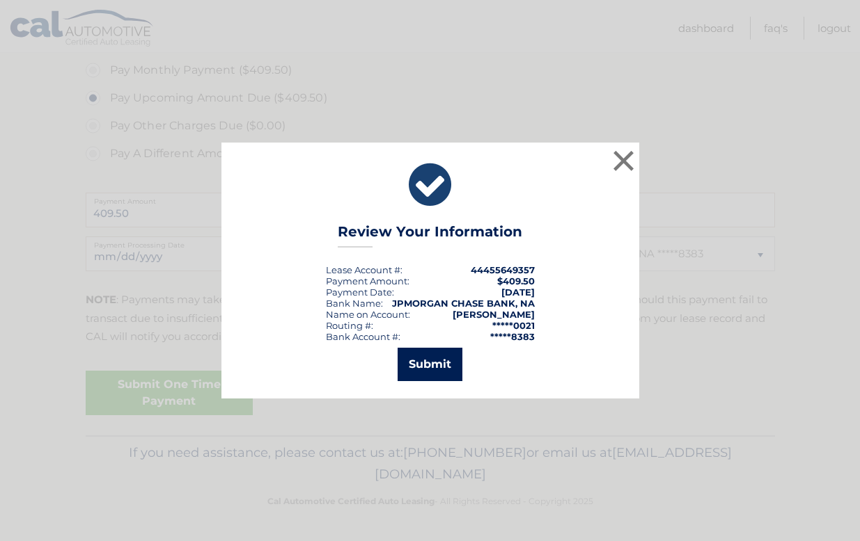  Describe the element at coordinates (349, 326) in the screenshot. I see `div: Routing #:` at that location.